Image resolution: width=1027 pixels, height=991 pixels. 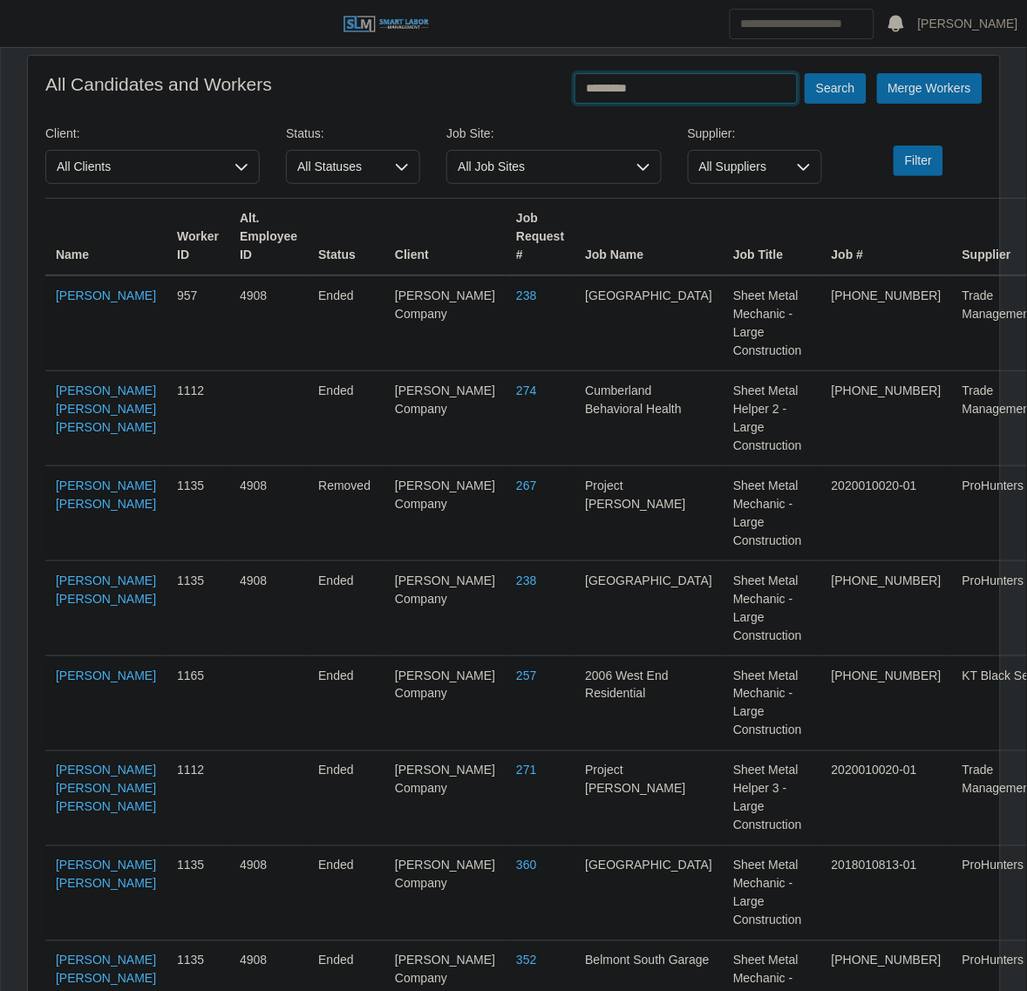 I want to click on a: 257, so click(x=526, y=676).